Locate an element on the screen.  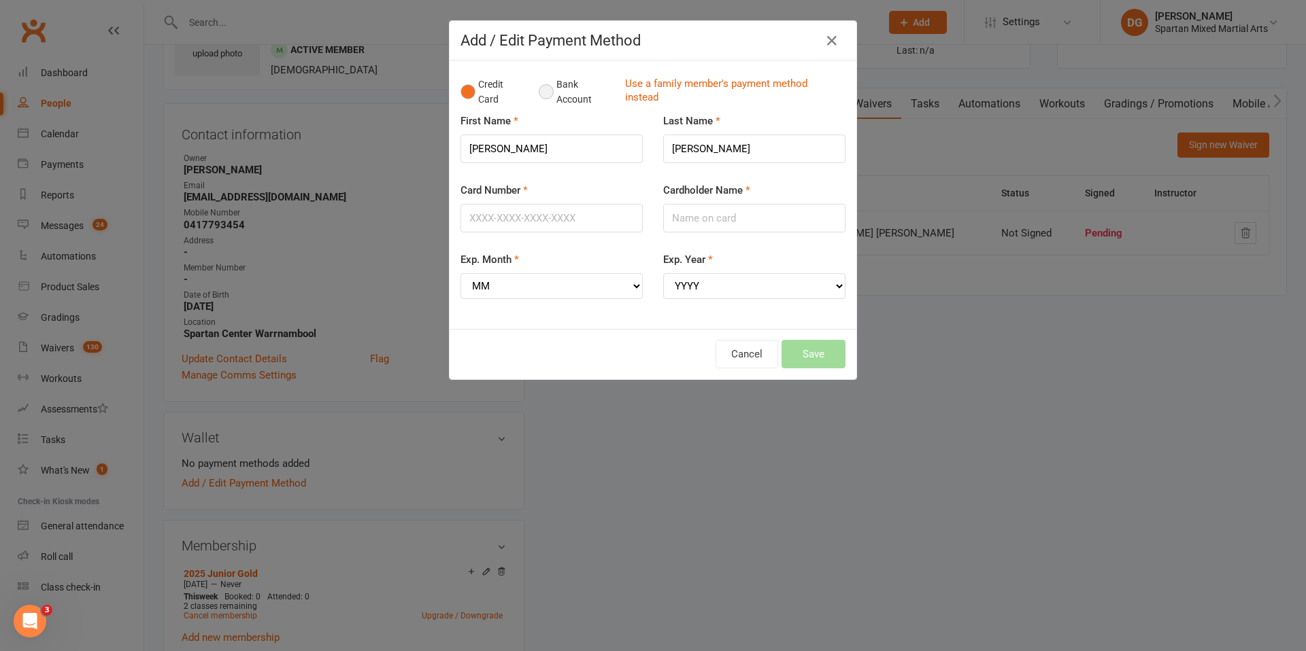
label: Exp. Year is located at coordinates (687, 260).